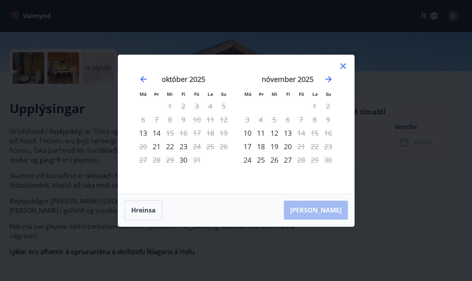  I want to click on td: Not available. föstudagur, 7. nóvember 2025, so click(301, 119).